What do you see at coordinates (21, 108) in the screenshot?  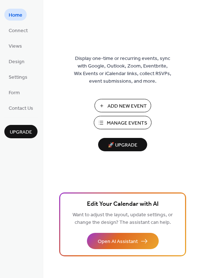 I see `span: Contact Us` at bounding box center [21, 108].